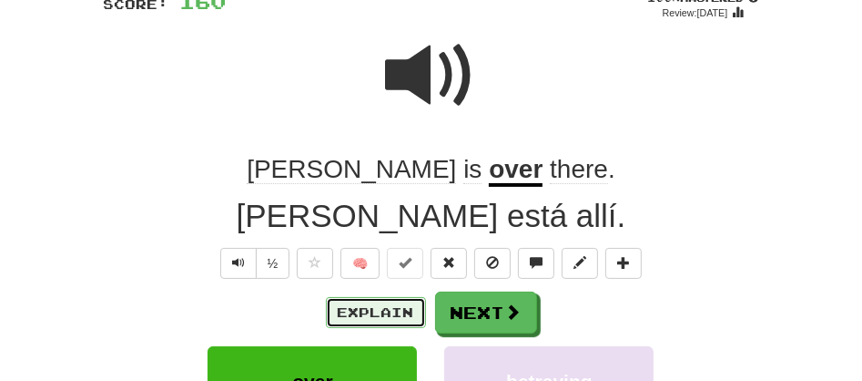 This screenshot has height=381, width=862. I want to click on button: Add to collection (alt+a), so click(624, 263).